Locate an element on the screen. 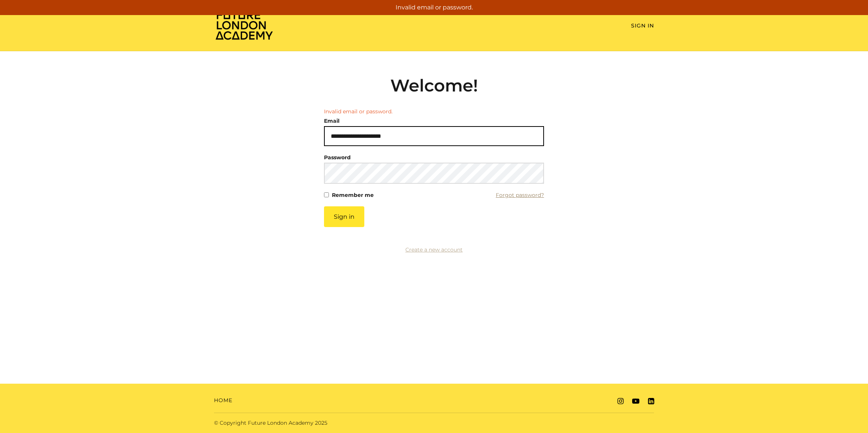 The height and width of the screenshot is (433, 868). label: Remember me is located at coordinates (353, 195).